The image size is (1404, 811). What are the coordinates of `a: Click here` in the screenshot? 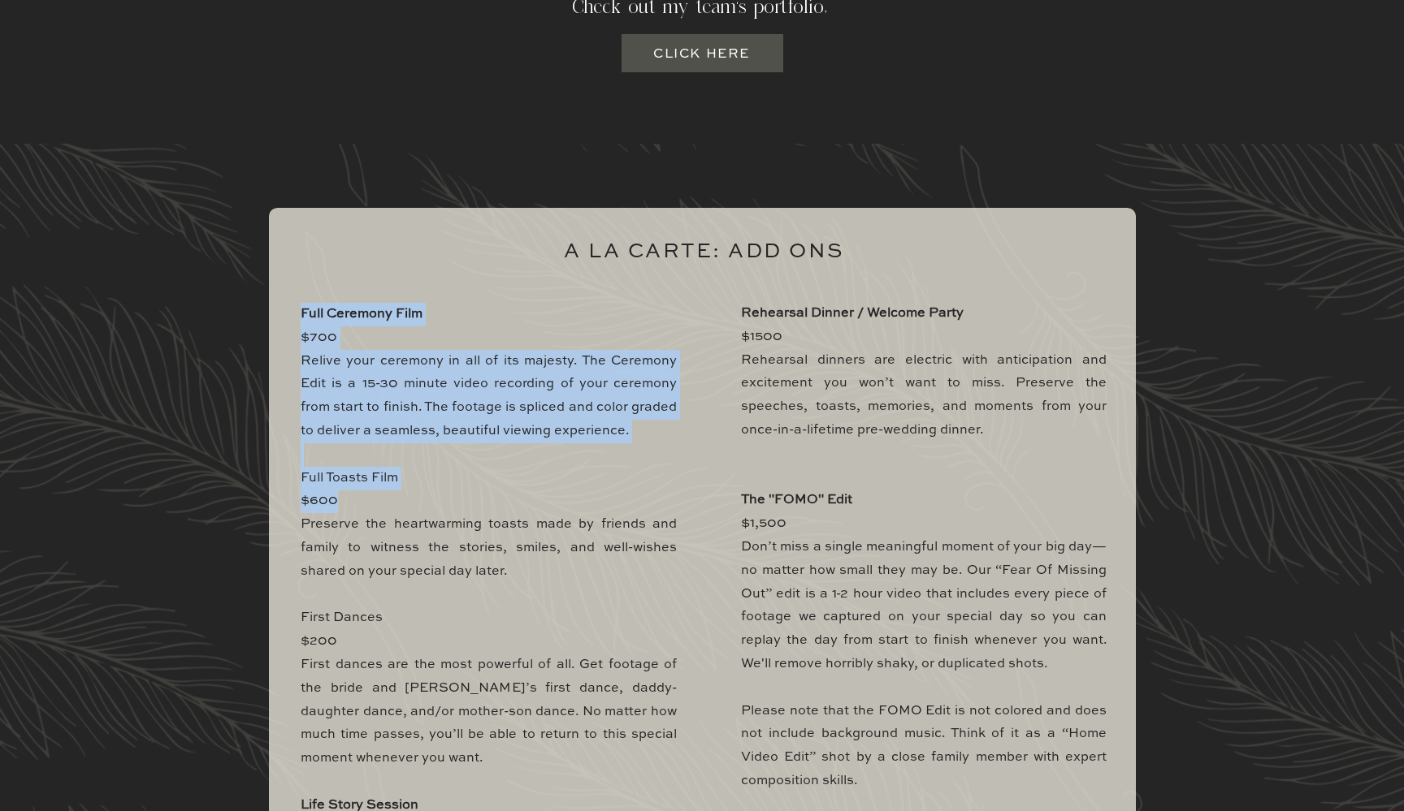 It's located at (703, 53).